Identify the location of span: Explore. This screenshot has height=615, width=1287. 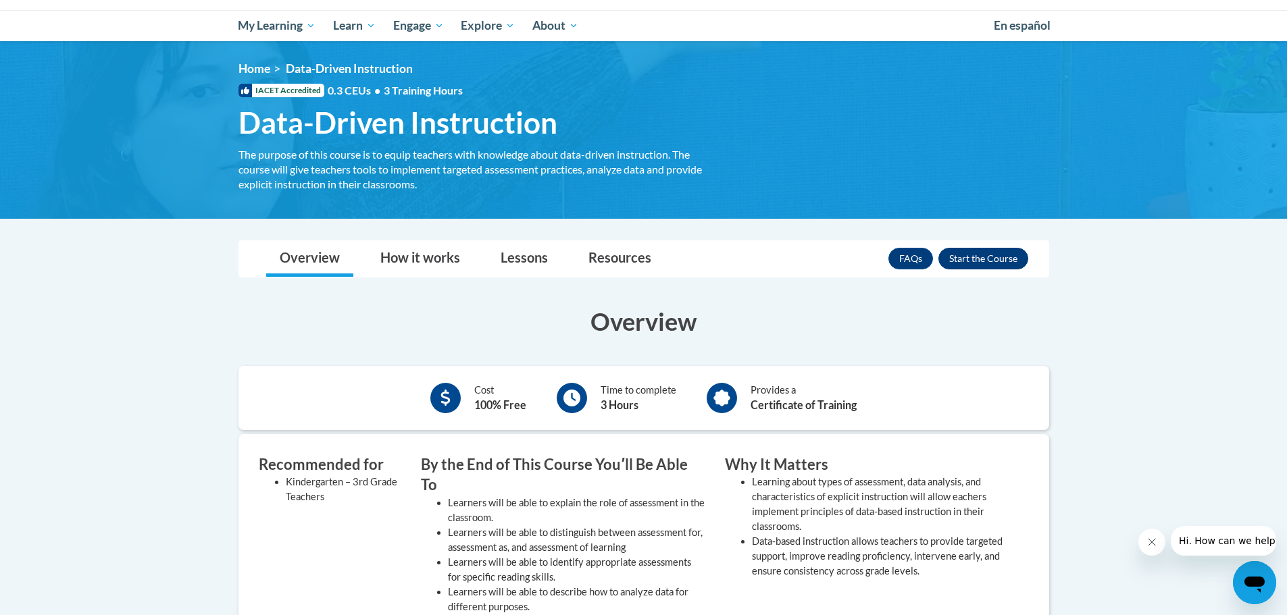
(488, 26).